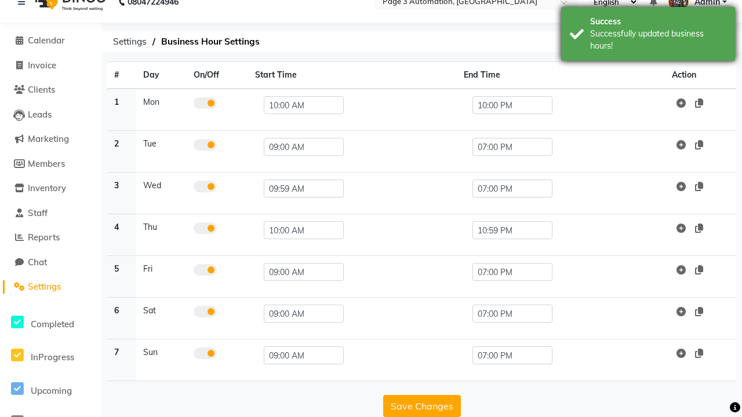  Describe the element at coordinates (50, 139) in the screenshot. I see `a: Marketing` at that location.